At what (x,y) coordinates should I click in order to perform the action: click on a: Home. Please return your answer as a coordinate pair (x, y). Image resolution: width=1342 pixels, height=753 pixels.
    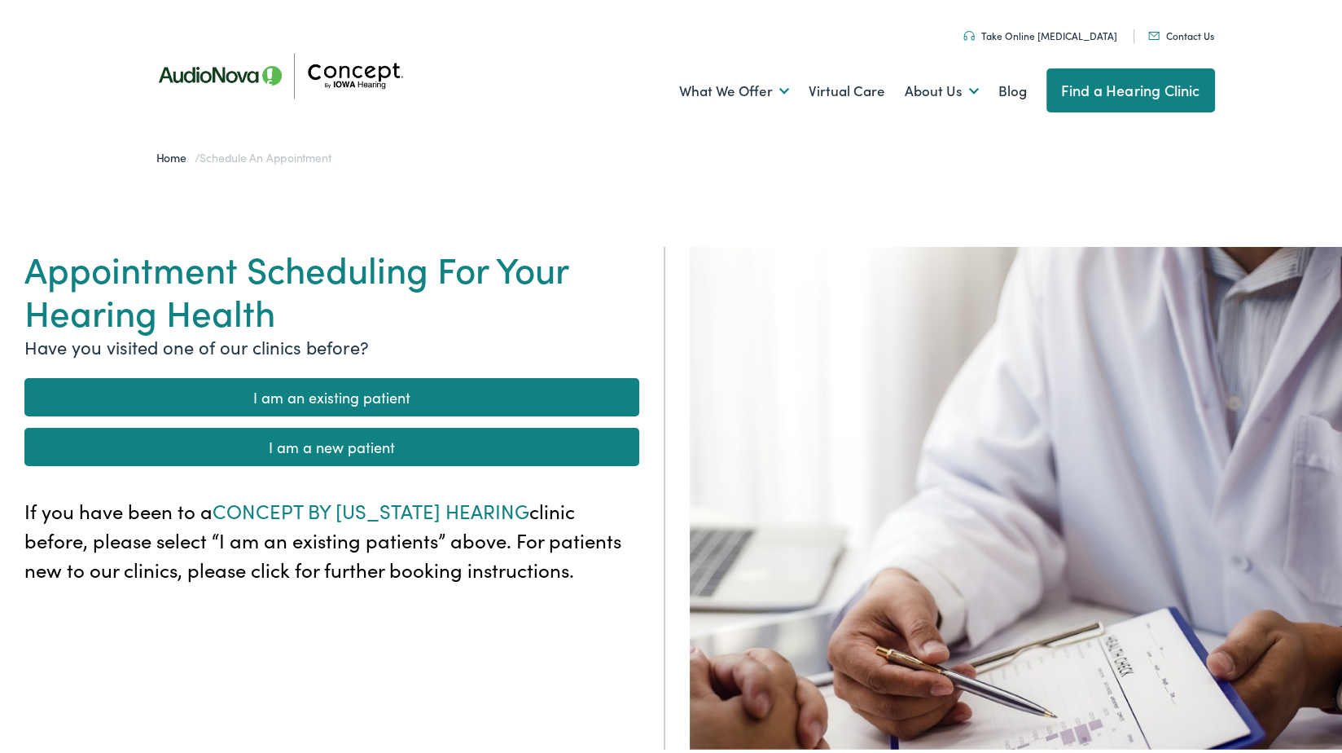
    Looking at the image, I should click on (175, 154).